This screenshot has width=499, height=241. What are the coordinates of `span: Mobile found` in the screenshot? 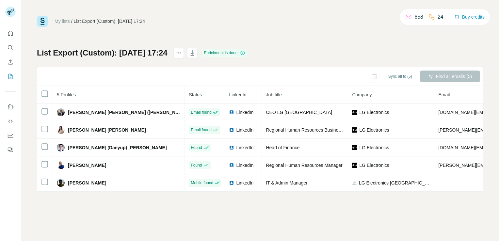 It's located at (202, 183).